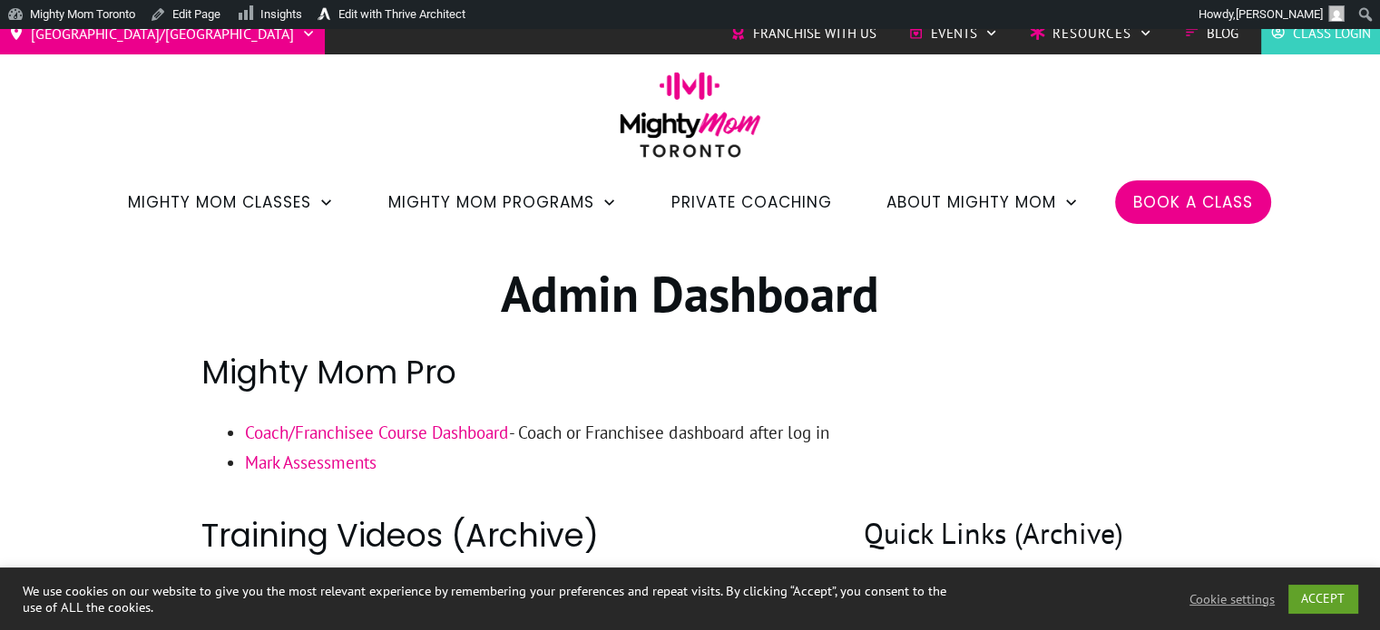  I want to click on span: Class Login, so click(1331, 34).